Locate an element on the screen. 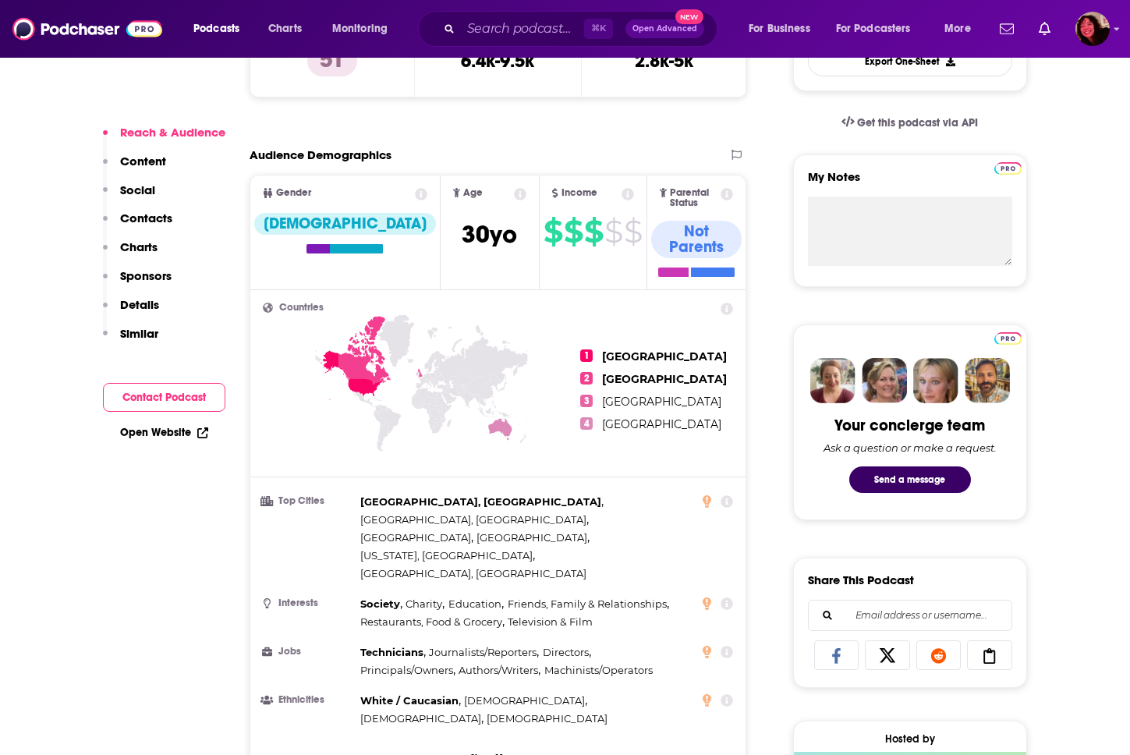  p: Reach & Audience is located at coordinates (172, 132).